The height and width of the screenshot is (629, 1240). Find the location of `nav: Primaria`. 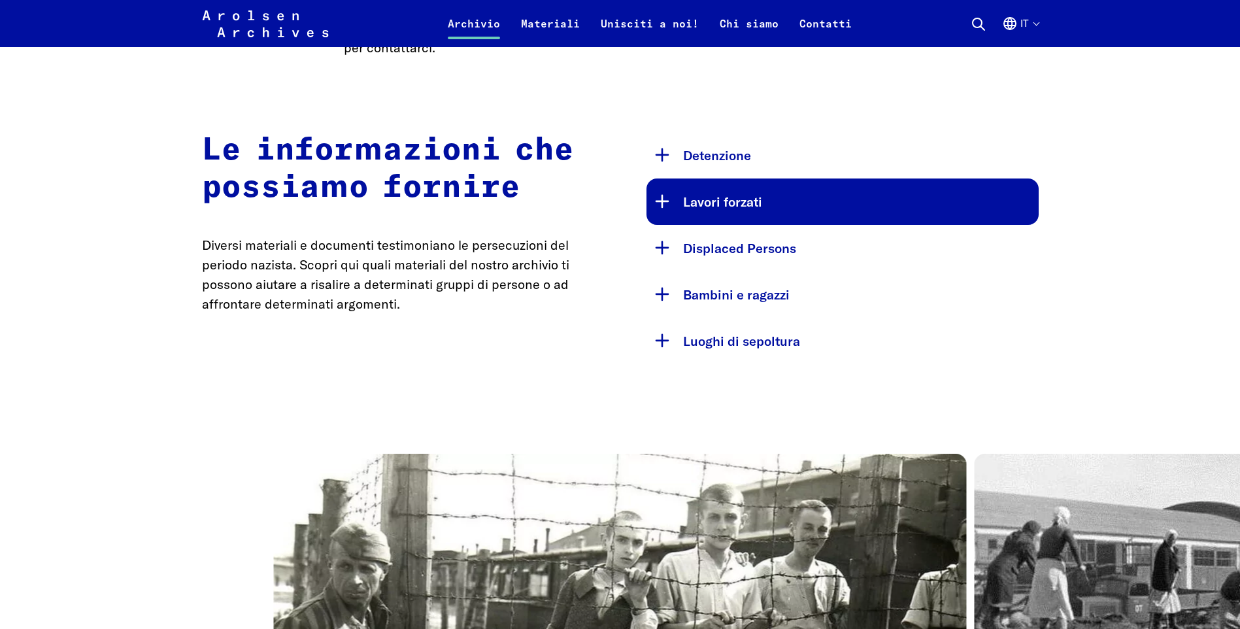

nav: Primaria is located at coordinates (649, 24).